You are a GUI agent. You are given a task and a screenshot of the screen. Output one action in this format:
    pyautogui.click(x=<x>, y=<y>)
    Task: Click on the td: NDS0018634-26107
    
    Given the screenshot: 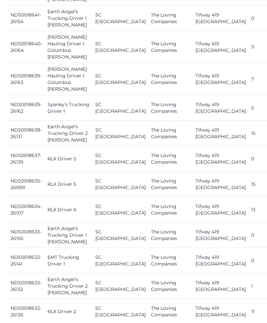 What is the action you would take?
    pyautogui.click(x=26, y=210)
    